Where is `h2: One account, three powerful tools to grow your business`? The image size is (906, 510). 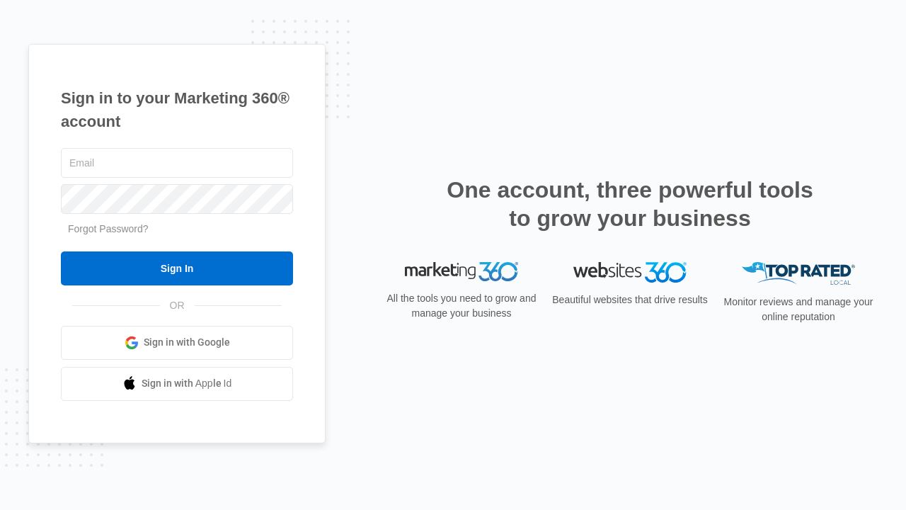
h2: One account, three powerful tools to grow your business is located at coordinates (630, 204).